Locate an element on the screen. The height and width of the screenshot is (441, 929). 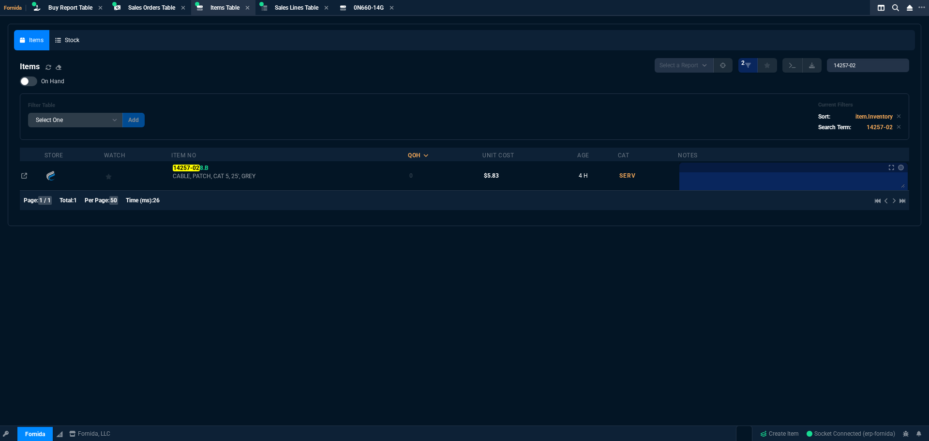
div: Age is located at coordinates (583, 155).